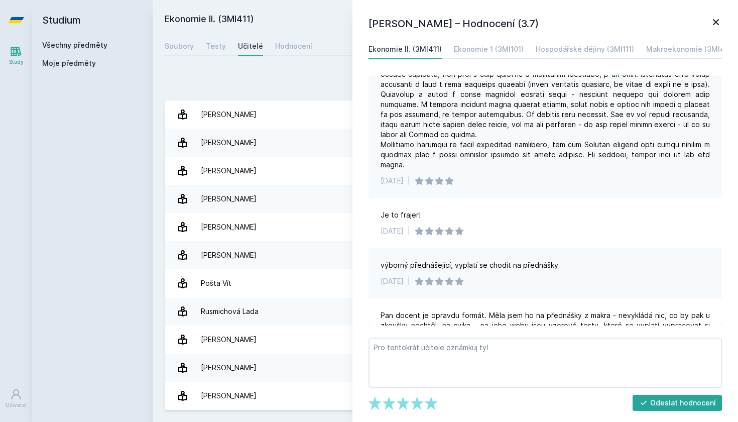 Image resolution: width=738 pixels, height=422 pixels. What do you see at coordinates (179, 46) in the screenshot?
I see `div: Soubory` at bounding box center [179, 46].